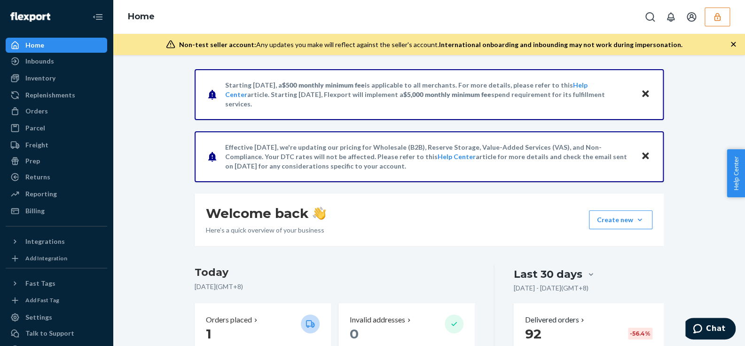 Image resolution: width=745 pixels, height=346 pixels. Describe the element at coordinates (56, 177) in the screenshot. I see `a: Returns` at that location.